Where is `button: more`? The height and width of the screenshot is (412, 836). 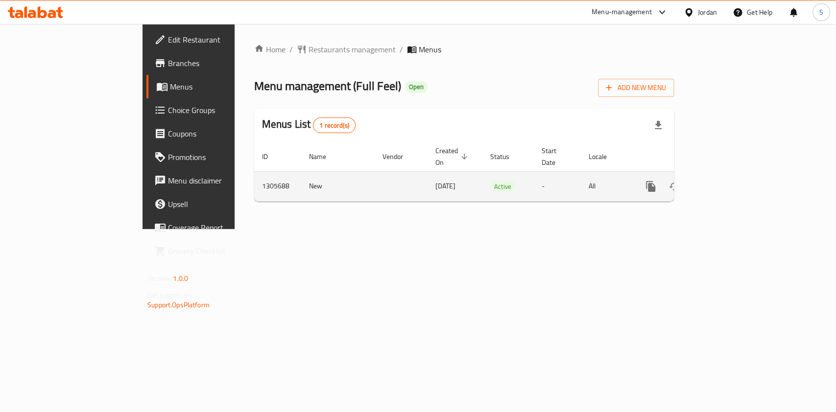
button: more is located at coordinates (651, 186).